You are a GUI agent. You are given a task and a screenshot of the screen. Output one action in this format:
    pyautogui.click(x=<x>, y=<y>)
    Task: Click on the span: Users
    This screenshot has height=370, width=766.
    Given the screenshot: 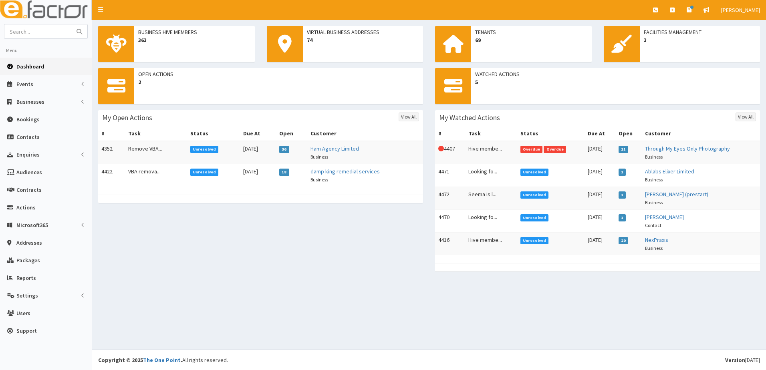 What is the action you would take?
    pyautogui.click(x=23, y=313)
    